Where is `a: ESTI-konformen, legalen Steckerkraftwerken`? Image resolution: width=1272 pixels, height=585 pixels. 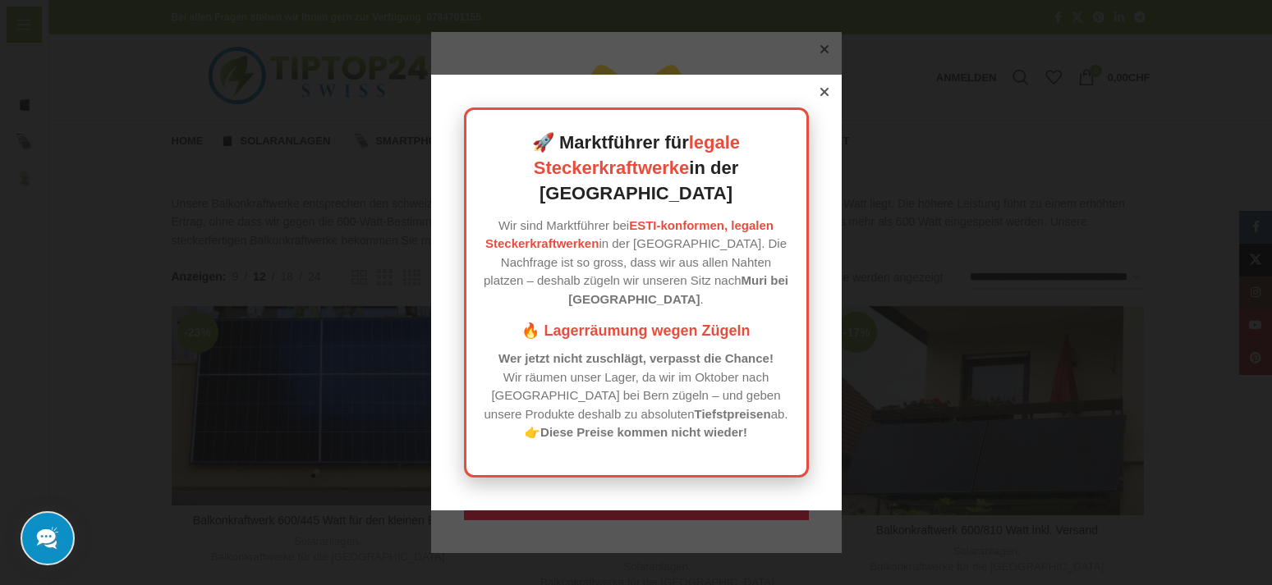
a: ESTI-konformen, legalen Steckerkraftwerken is located at coordinates (629, 235).